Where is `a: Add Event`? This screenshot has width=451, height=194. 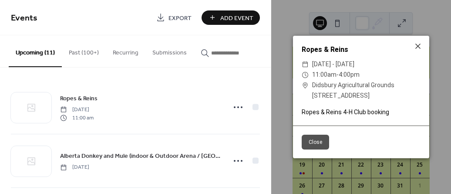 a: Add Event is located at coordinates (231, 17).